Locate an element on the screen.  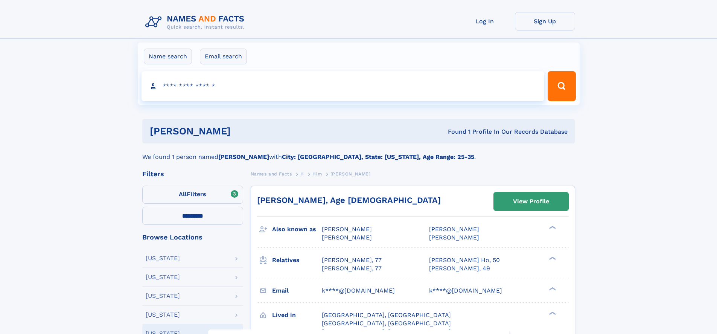
a: Sign Up is located at coordinates (545, 21).